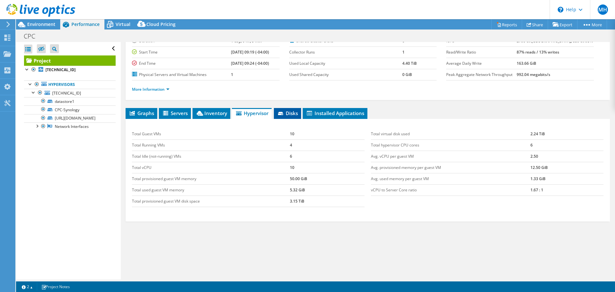 This screenshot has height=292, width=615. What do you see at coordinates (450, 145) in the screenshot?
I see `td: Total hypervisor CPU cores` at bounding box center [450, 145].